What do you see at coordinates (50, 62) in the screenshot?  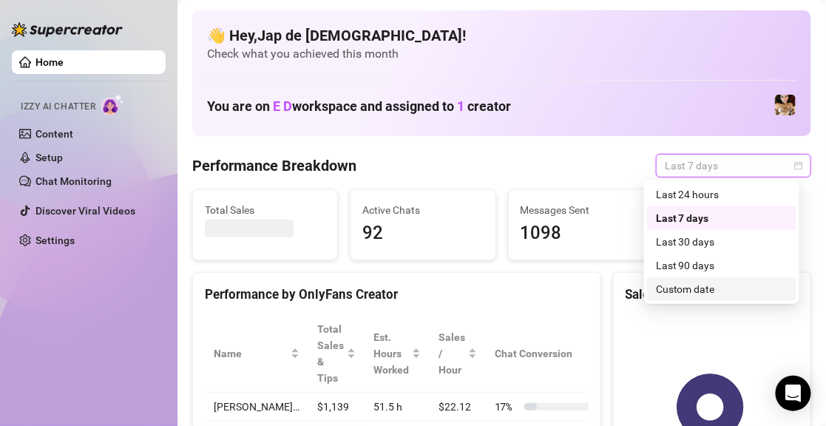 I see `a: Home` at bounding box center [50, 62].